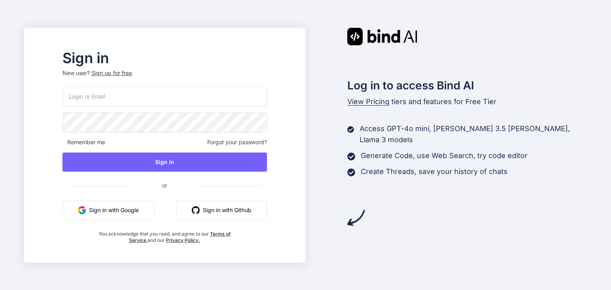  I want to click on button: Sign In, so click(165, 162).